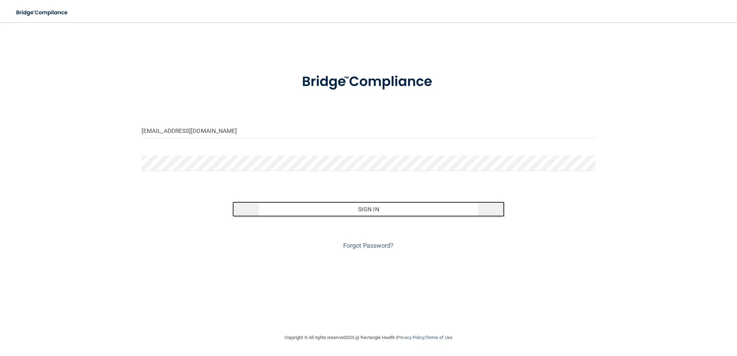  Describe the element at coordinates (369, 338) in the screenshot. I see `div: Copyright © All rights reserved 2025 @ Rectangle Health | |` at that location.